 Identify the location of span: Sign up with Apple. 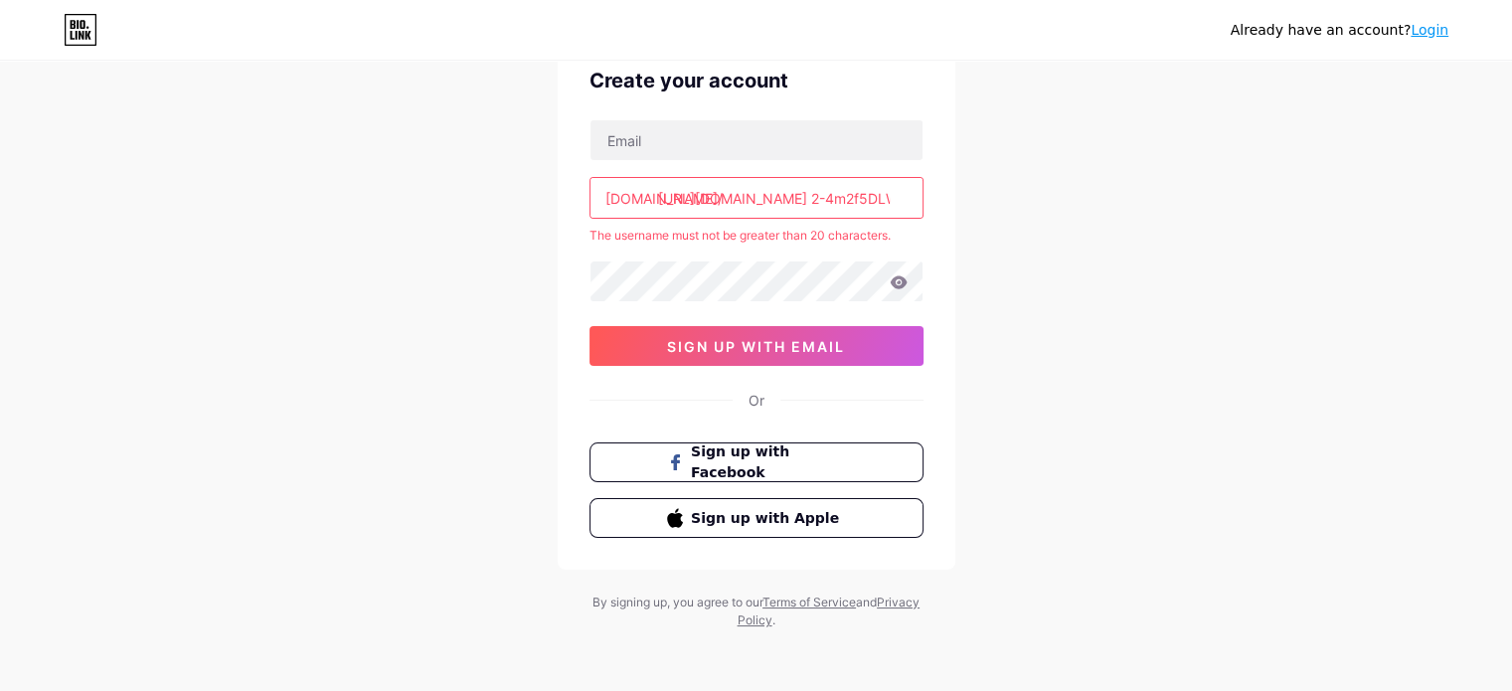
(767, 518).